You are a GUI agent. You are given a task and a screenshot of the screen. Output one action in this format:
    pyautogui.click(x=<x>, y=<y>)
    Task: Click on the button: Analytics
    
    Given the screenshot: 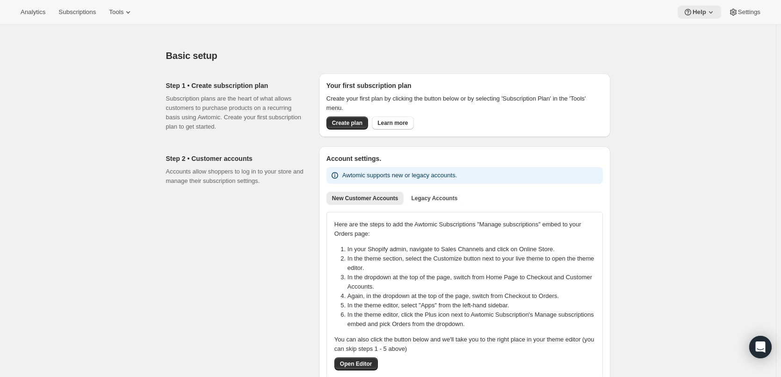 What is the action you would take?
    pyautogui.click(x=33, y=12)
    